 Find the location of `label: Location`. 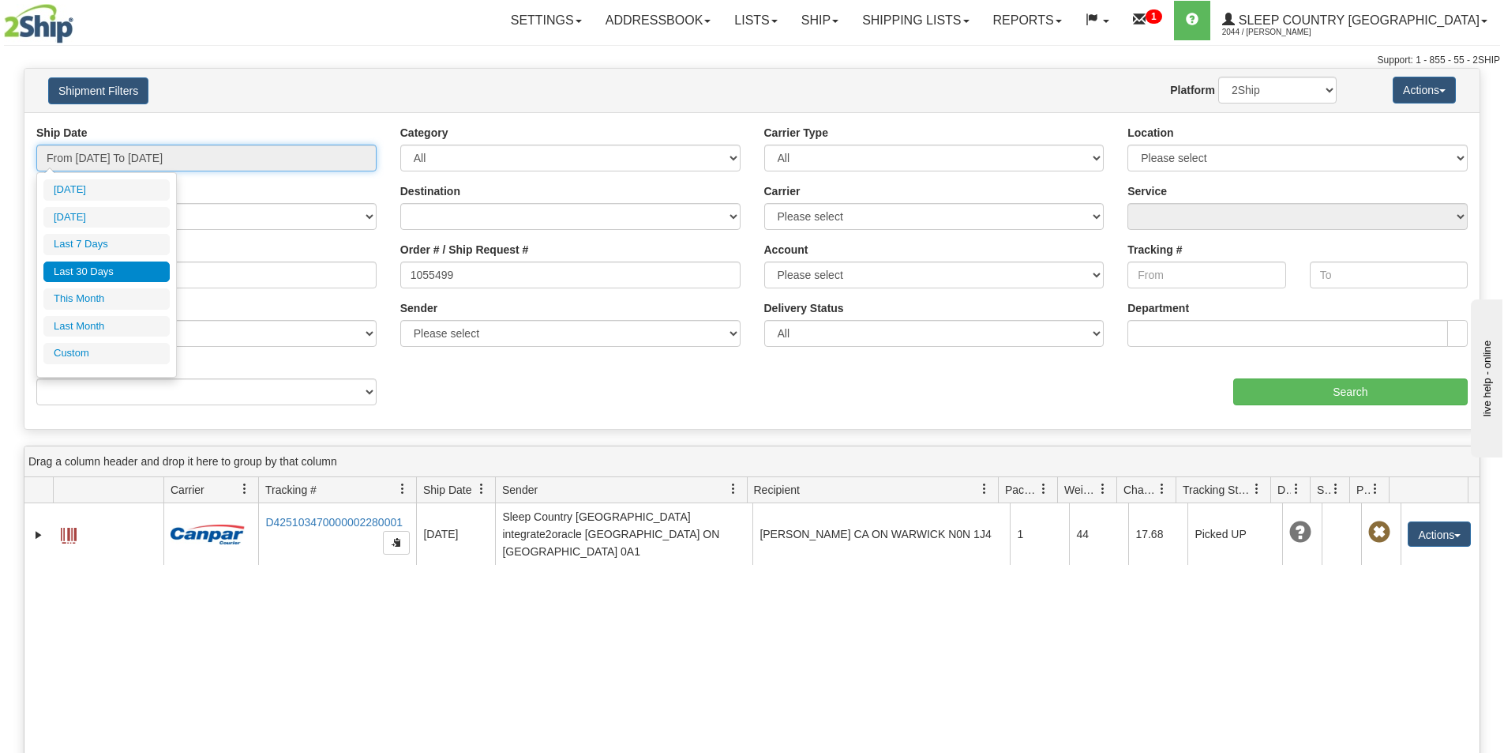

label: Location is located at coordinates (1151, 133).